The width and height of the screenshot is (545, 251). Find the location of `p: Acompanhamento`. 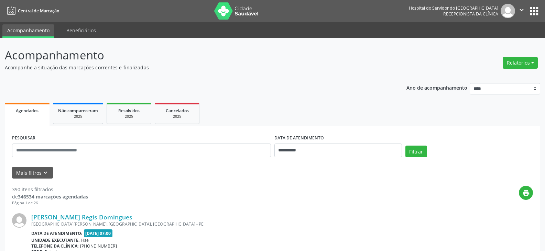

p: Acompanhamento is located at coordinates (192, 55).